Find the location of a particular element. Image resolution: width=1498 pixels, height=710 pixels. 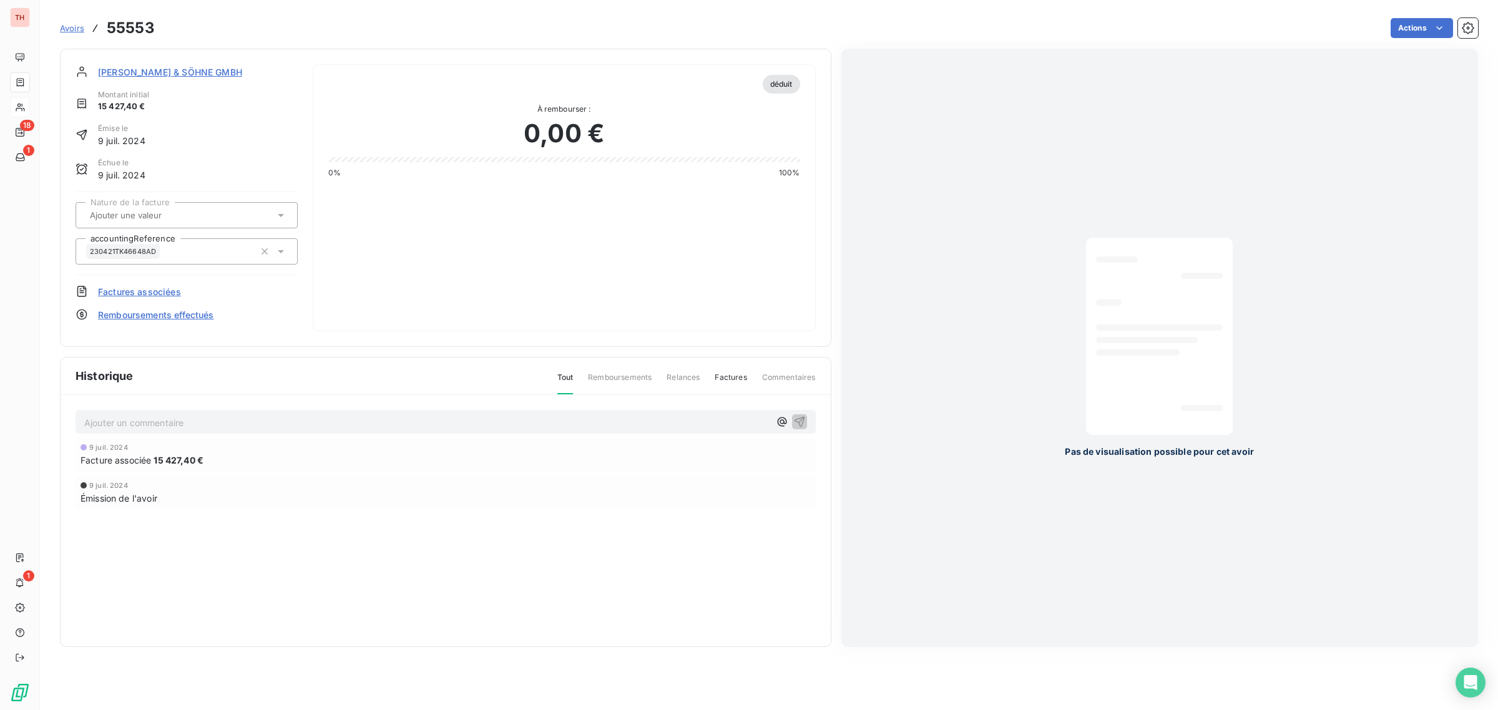

span: Historique is located at coordinates (104, 376).